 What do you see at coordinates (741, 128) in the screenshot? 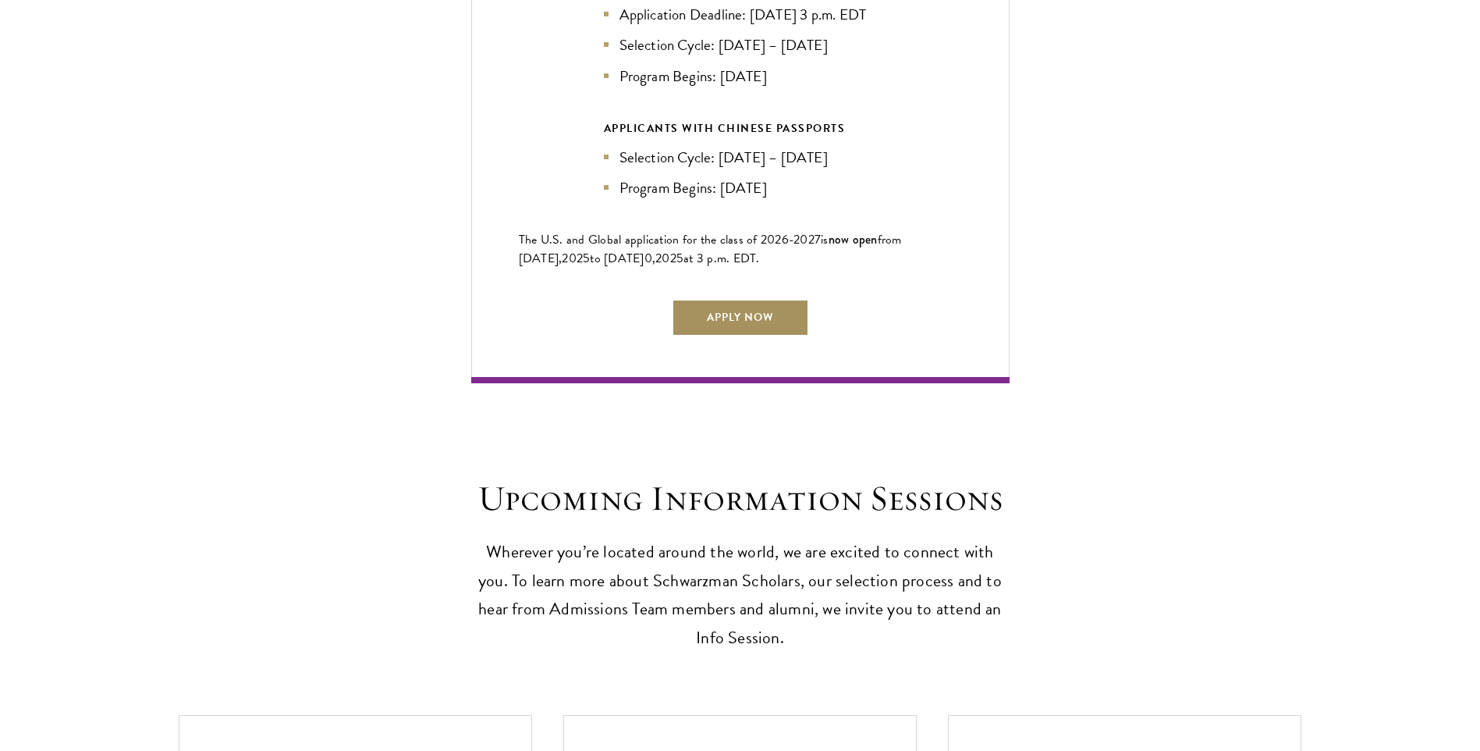
I see `div: APPLICANTS WITH CHINESE PASSPORTS` at bounding box center [741, 128].